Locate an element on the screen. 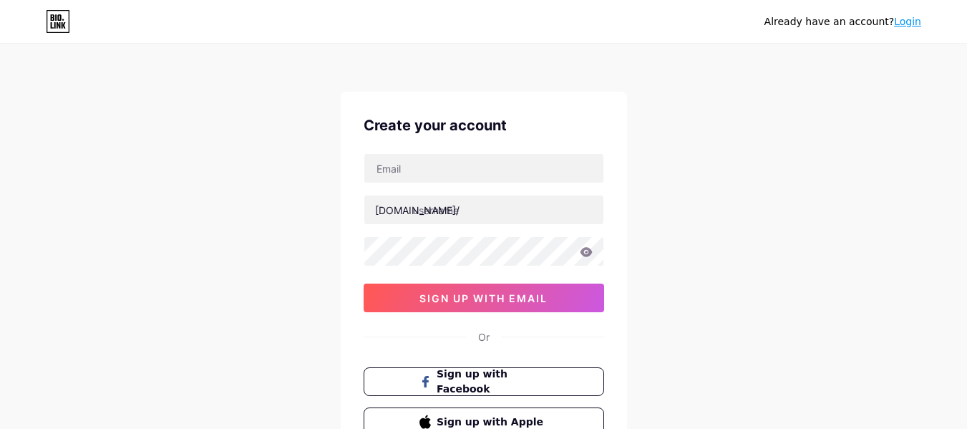 This screenshot has height=429, width=967. div: Or is located at coordinates (484, 336).